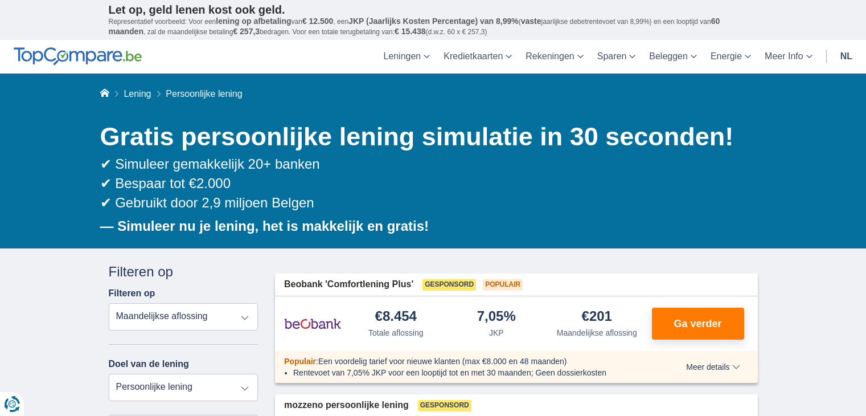  Describe the element at coordinates (698, 323) in the screenshot. I see `span: Ga verder` at that location.